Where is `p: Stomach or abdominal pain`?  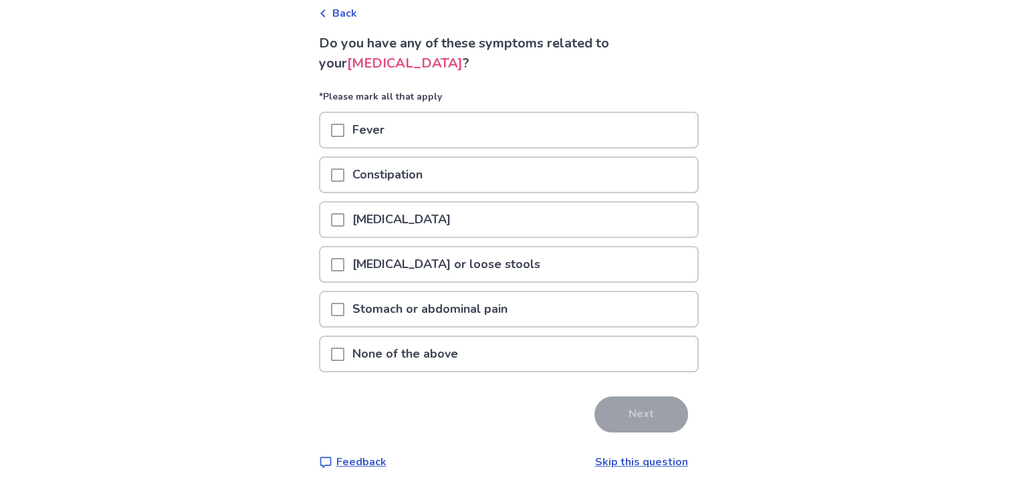 p: Stomach or abdominal pain is located at coordinates (430, 309).